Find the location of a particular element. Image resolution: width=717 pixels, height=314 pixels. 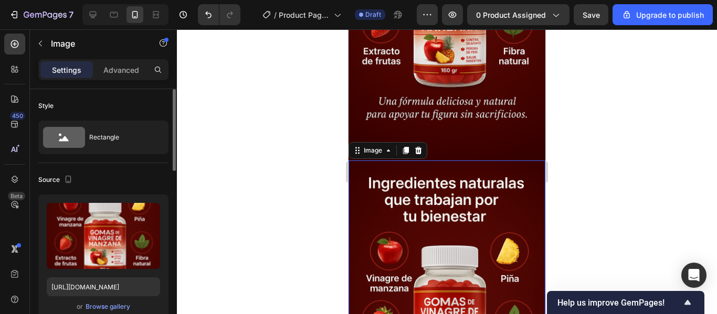

p: Advanced is located at coordinates (121, 70).